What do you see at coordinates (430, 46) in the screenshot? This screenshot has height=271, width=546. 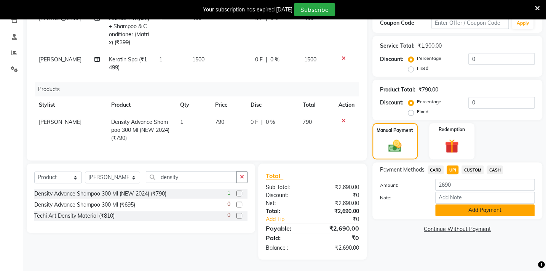 I see `div: ₹1,900.00` at bounding box center [430, 46].